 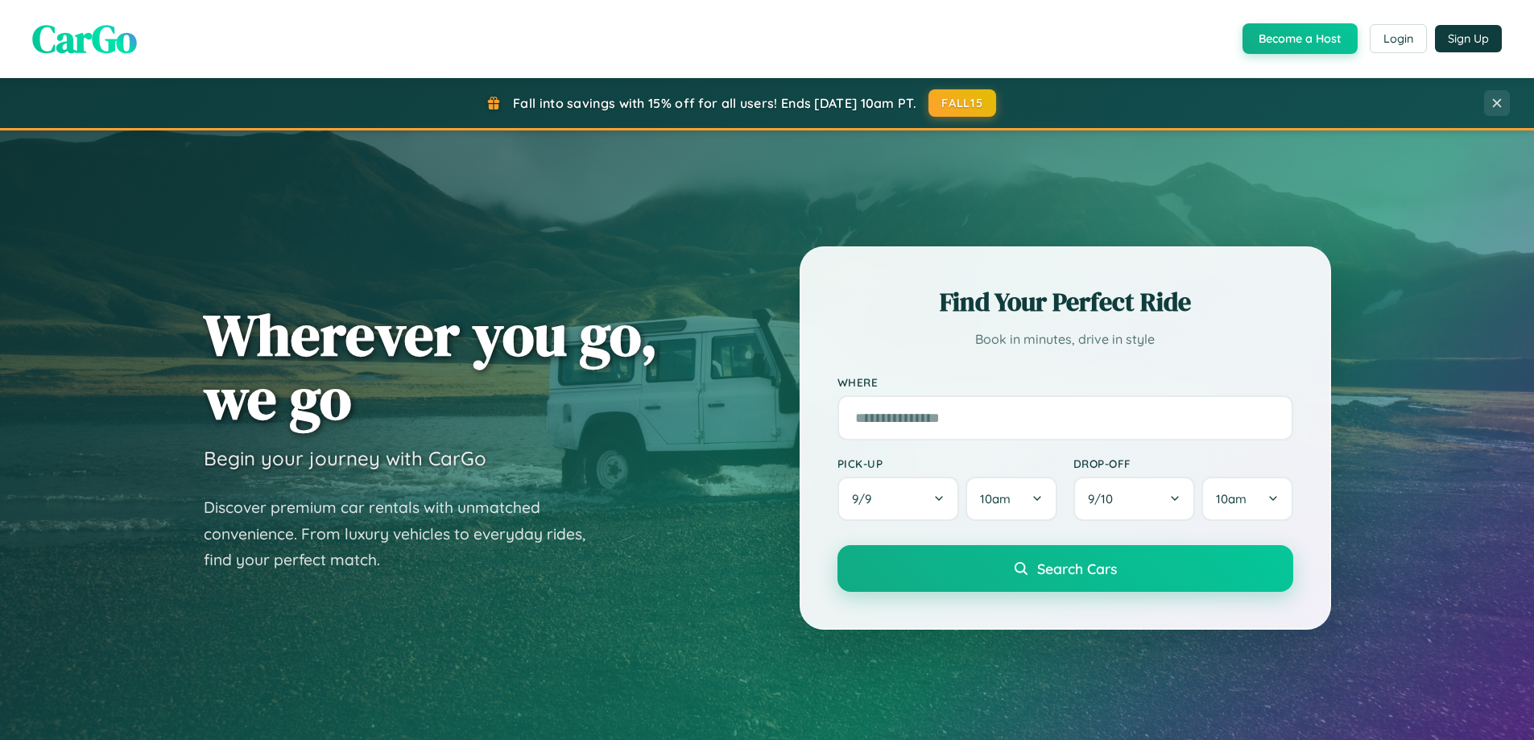 I want to click on button: FALL15, so click(x=962, y=103).